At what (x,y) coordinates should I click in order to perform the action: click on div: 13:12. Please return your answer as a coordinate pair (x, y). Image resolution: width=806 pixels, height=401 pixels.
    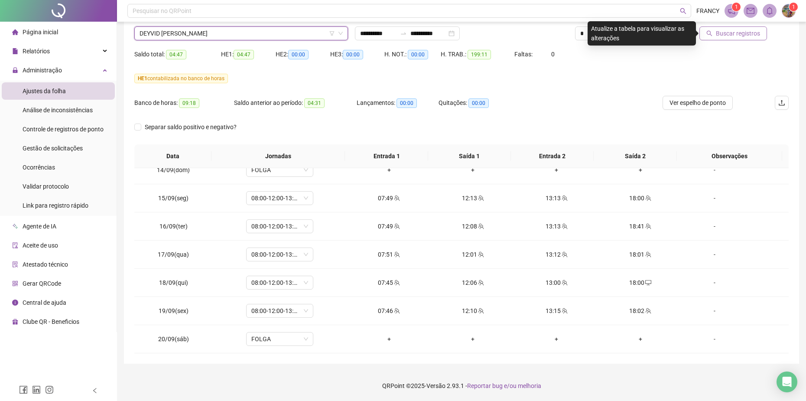
    Looking at the image, I should click on (556, 254).